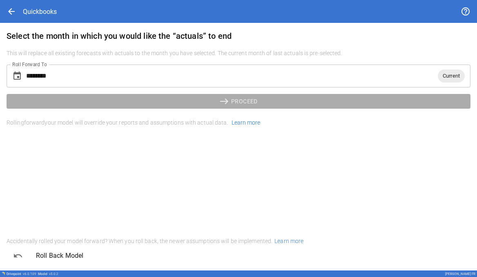  Describe the element at coordinates (18, 256) in the screenshot. I see `span: undo` at that location.